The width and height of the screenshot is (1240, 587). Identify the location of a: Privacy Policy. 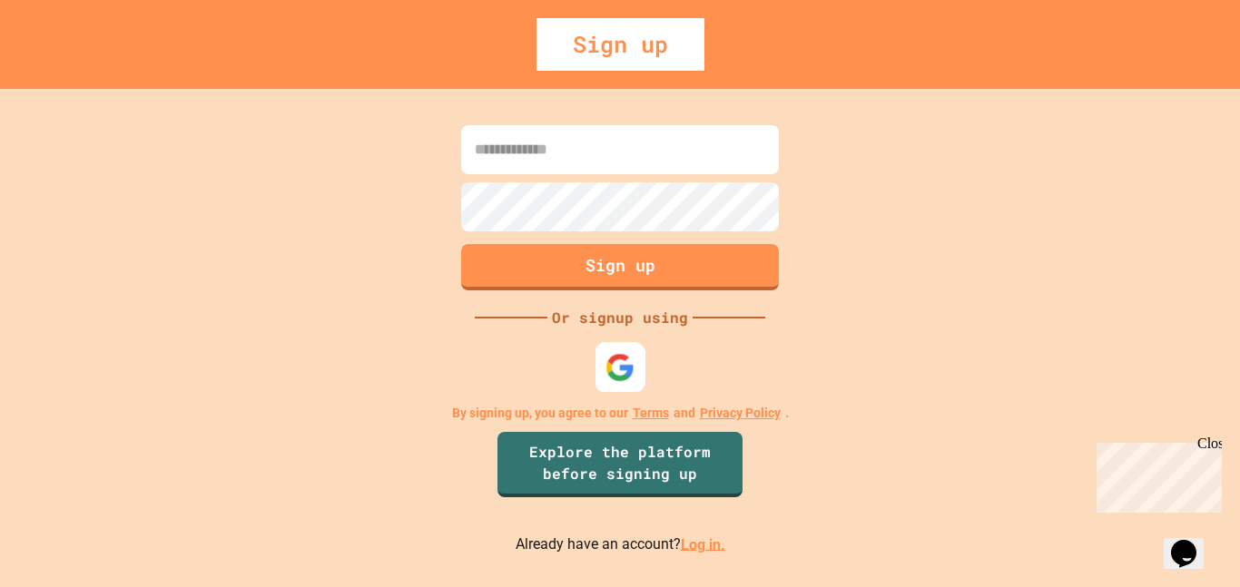
(740, 413).